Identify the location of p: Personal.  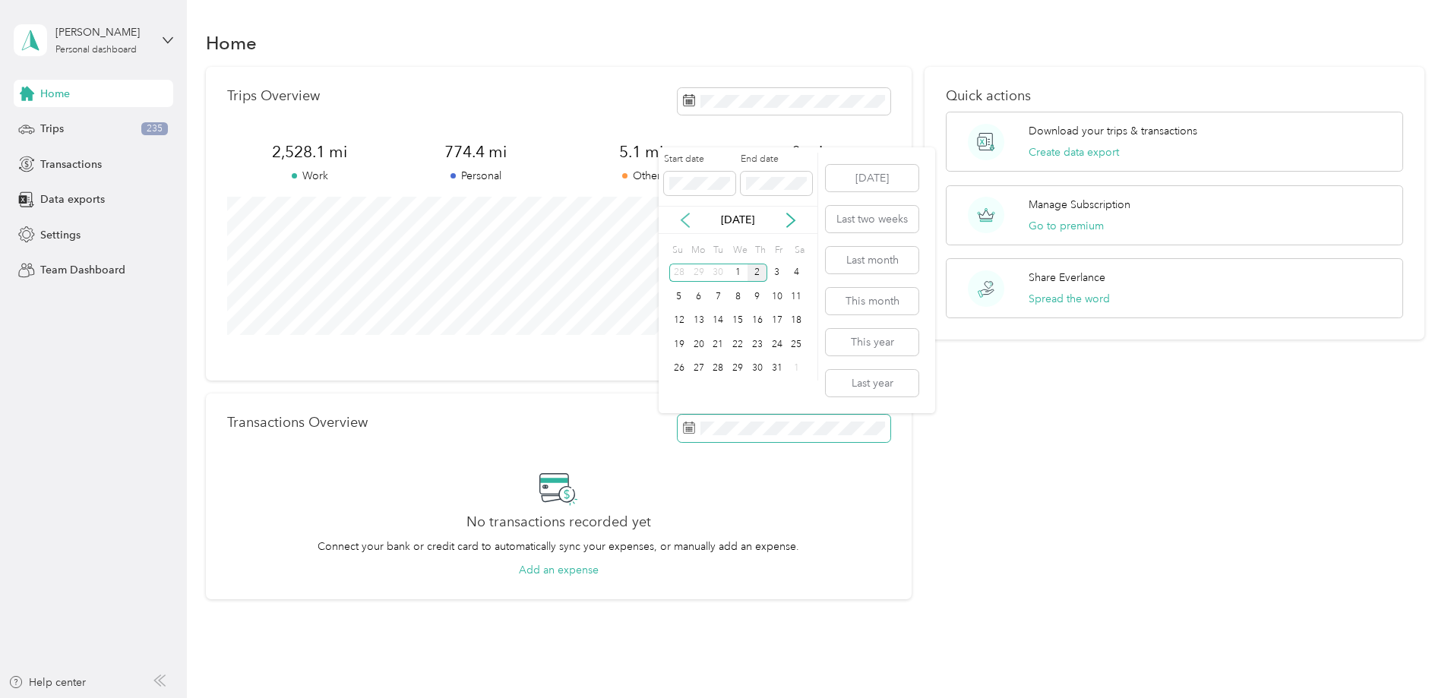
(475, 175).